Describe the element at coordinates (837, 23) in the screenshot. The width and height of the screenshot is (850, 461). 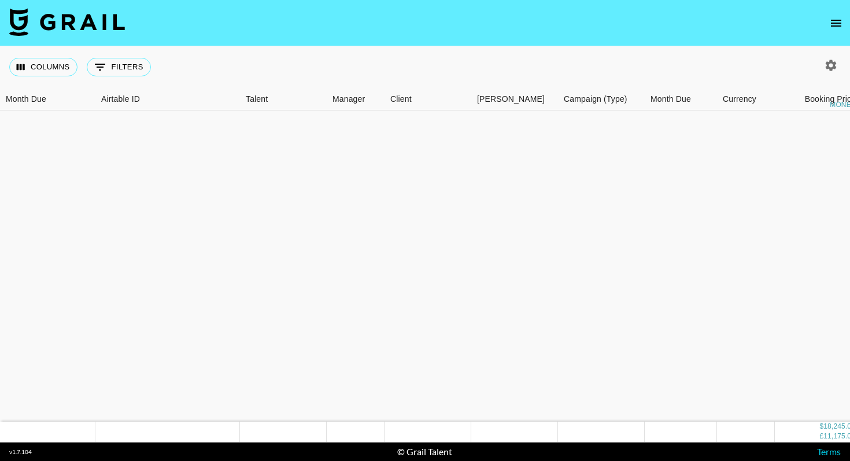
I see `button: open drawer` at that location.